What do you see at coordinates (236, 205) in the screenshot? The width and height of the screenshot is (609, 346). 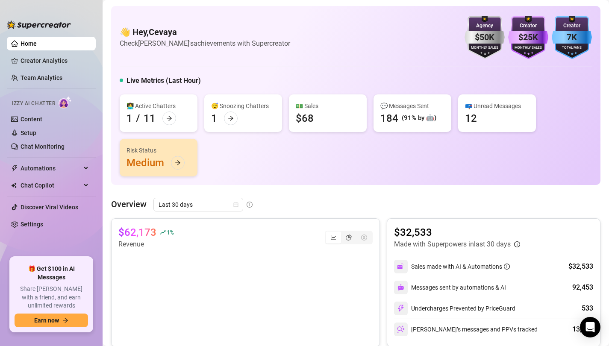 I see `span: calendar` at bounding box center [236, 205].